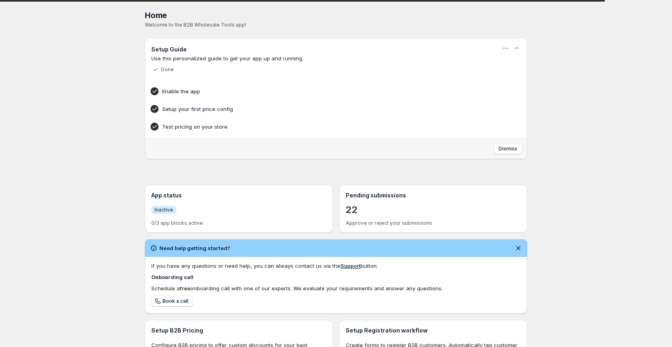  I want to click on h3: Setup B2B Pricing, so click(239, 331).